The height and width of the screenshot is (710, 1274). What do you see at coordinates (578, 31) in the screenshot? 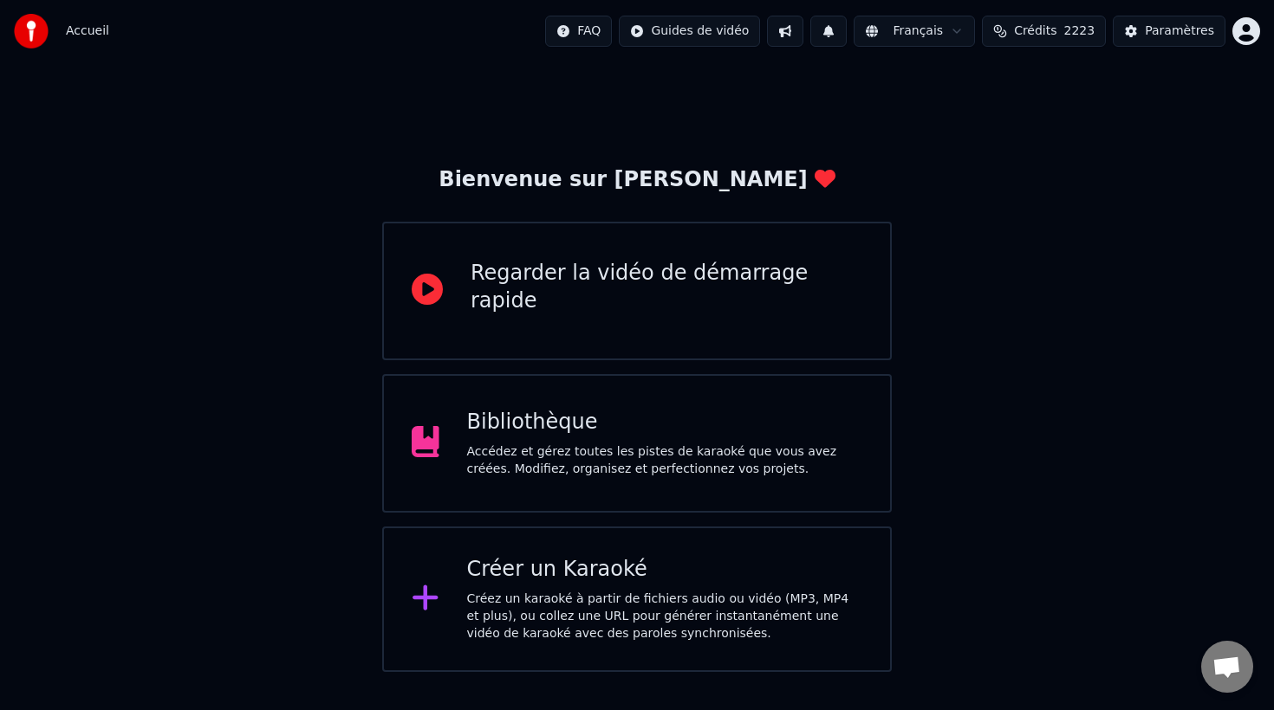
I see `button: FAQ` at bounding box center [578, 31].